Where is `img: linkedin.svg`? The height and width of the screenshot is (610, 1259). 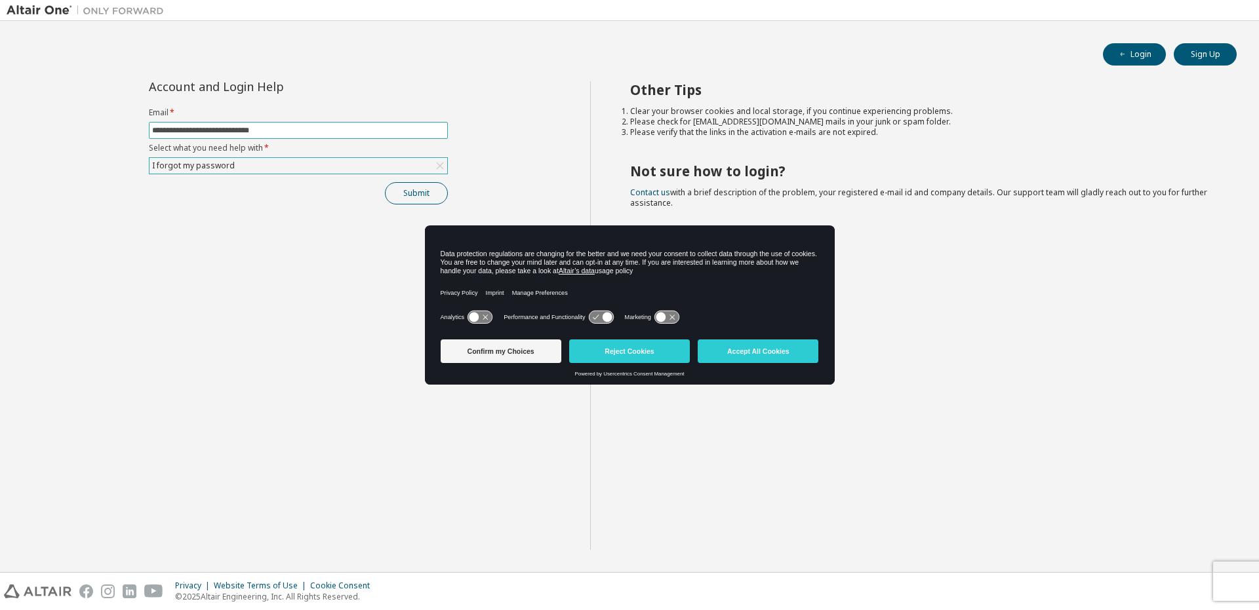 img: linkedin.svg is located at coordinates (129, 591).